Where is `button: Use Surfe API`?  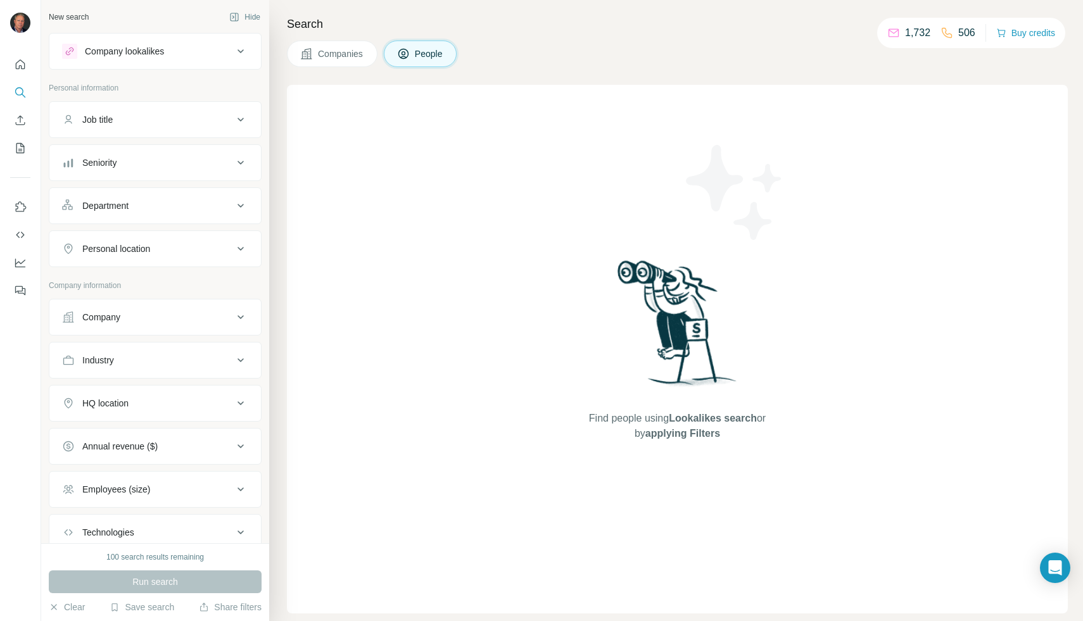
button: Use Surfe API is located at coordinates (20, 235).